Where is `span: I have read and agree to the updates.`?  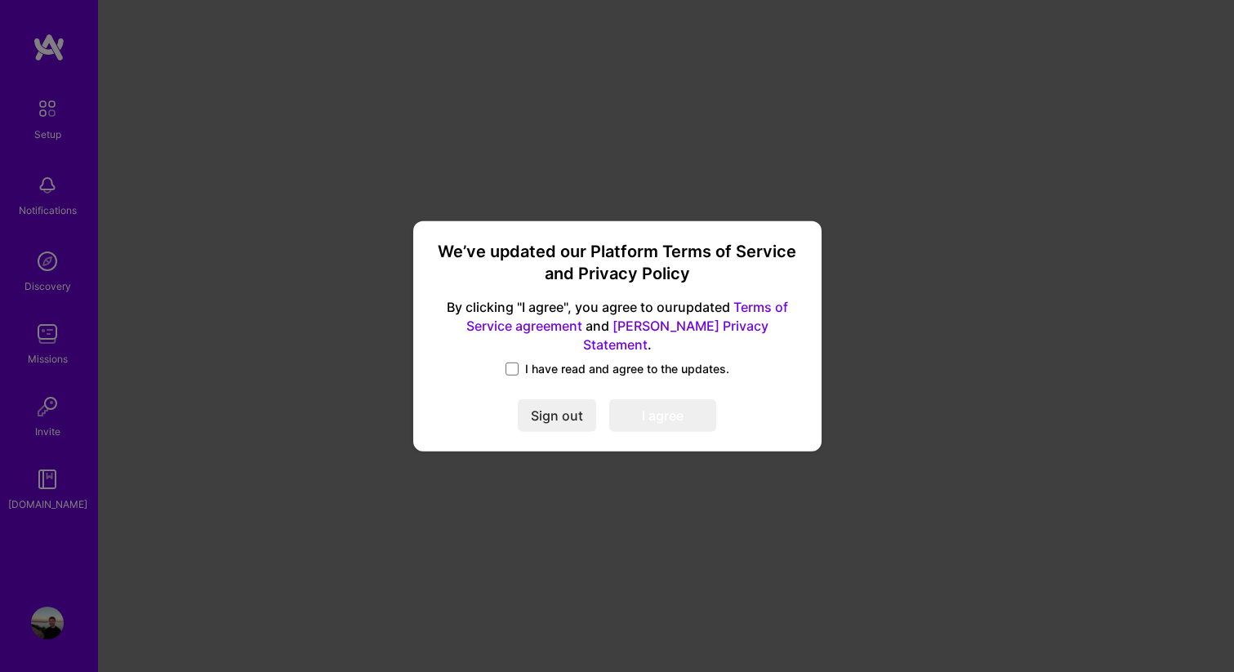
span: I have read and agree to the updates. is located at coordinates (627, 369).